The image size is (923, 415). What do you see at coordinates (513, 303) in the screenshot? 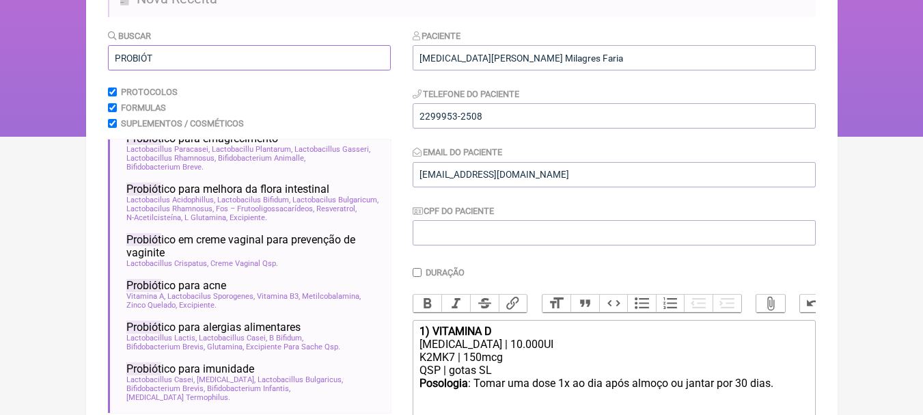
I see `button: Link` at bounding box center [513, 303].